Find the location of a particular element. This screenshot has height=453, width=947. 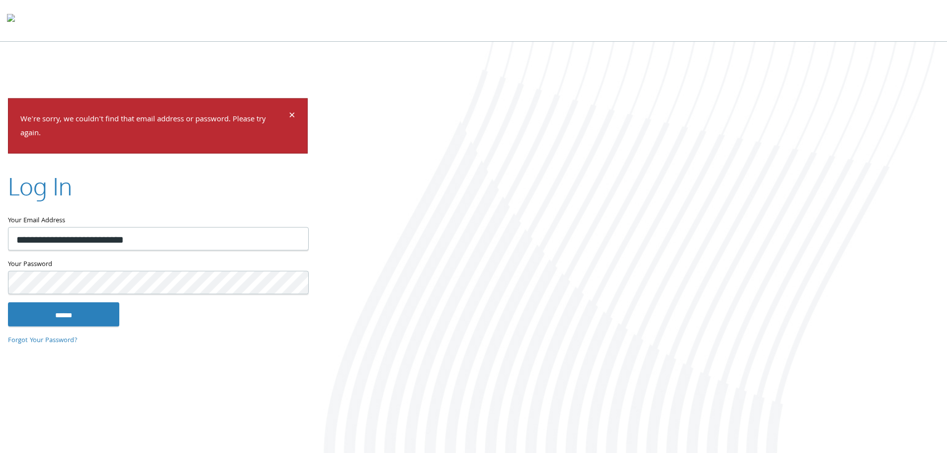

p: We're sorry, we couldn't find that email address or password. Please try again. is located at coordinates (154, 127).